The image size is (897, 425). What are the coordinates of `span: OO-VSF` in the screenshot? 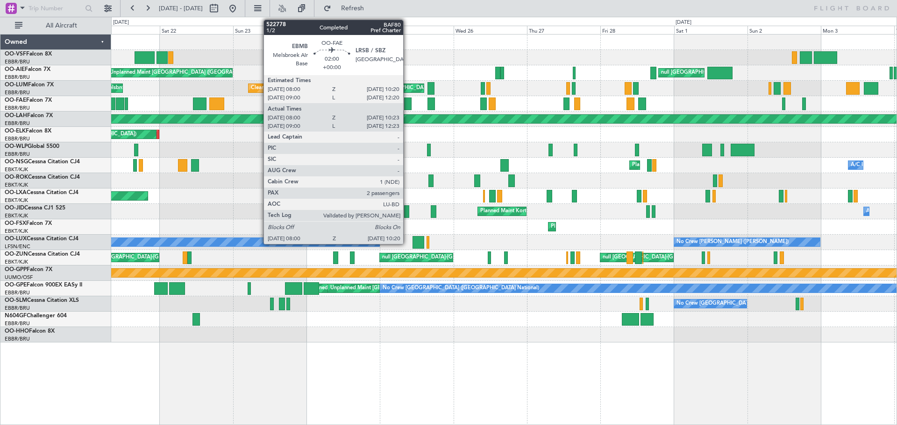 It's located at (15, 54).